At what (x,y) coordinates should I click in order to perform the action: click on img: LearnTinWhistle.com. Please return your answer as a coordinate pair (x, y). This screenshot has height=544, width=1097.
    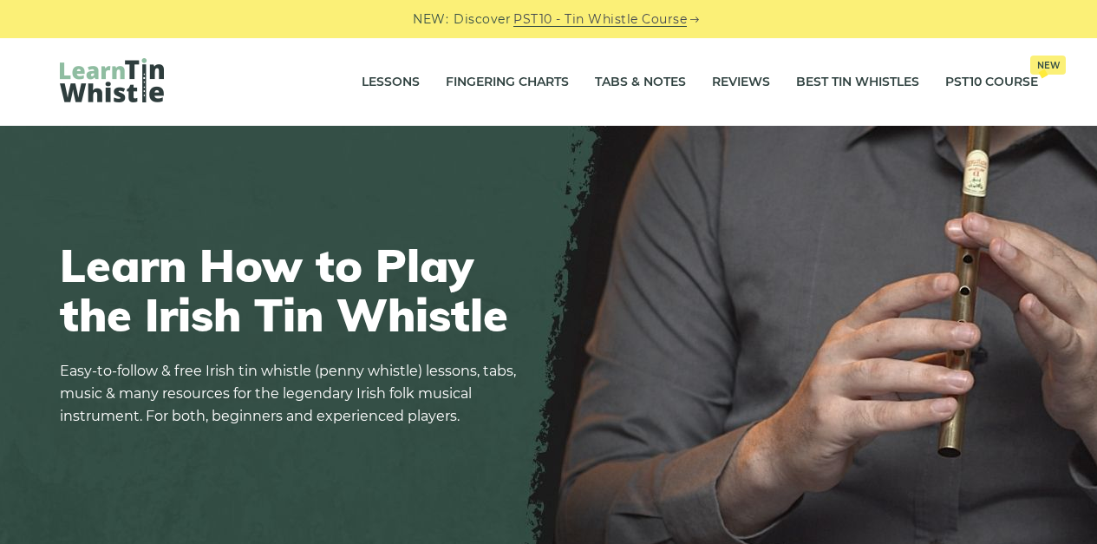
    Looking at the image, I should click on (112, 80).